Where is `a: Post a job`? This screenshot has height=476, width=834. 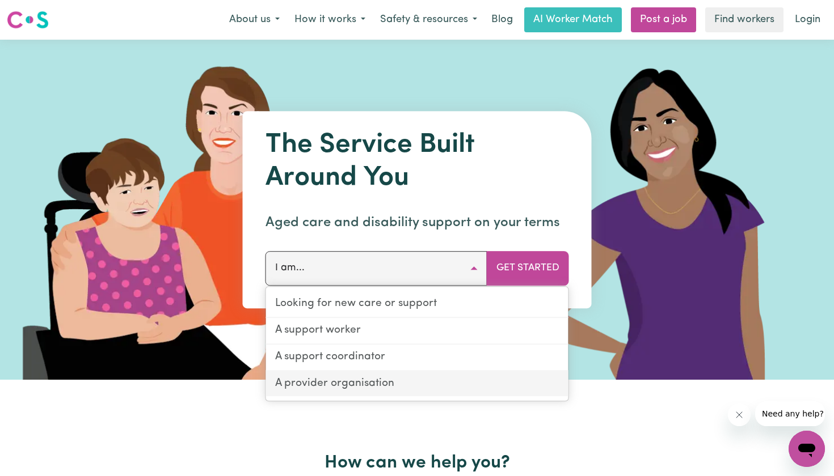 a: Post a job is located at coordinates (663, 20).